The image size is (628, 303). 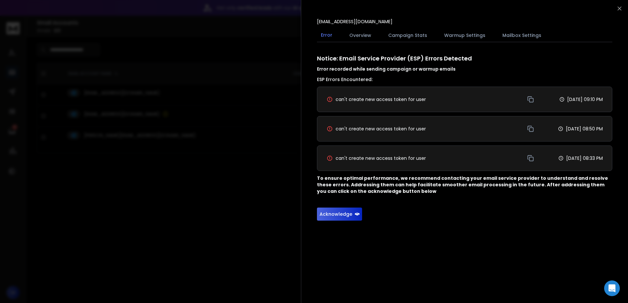 What do you see at coordinates (465, 63) in the screenshot?
I see `h1: Notice: Email Service Provider (ESP) Errors Detected` at bounding box center [465, 63].